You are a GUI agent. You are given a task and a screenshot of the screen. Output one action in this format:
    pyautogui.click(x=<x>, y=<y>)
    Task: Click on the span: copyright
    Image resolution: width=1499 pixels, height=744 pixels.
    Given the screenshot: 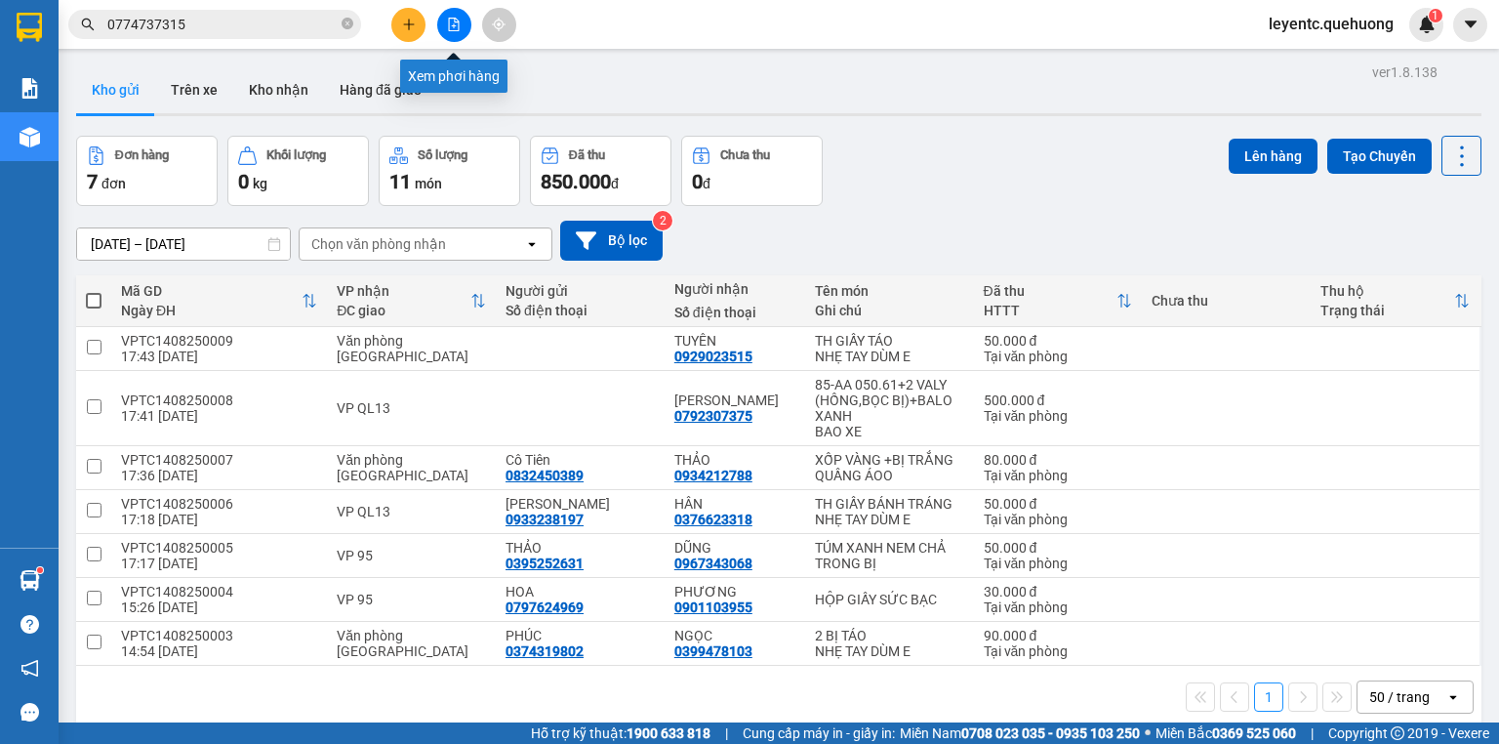 What is the action you would take?
    pyautogui.click(x=1397, y=733)
    